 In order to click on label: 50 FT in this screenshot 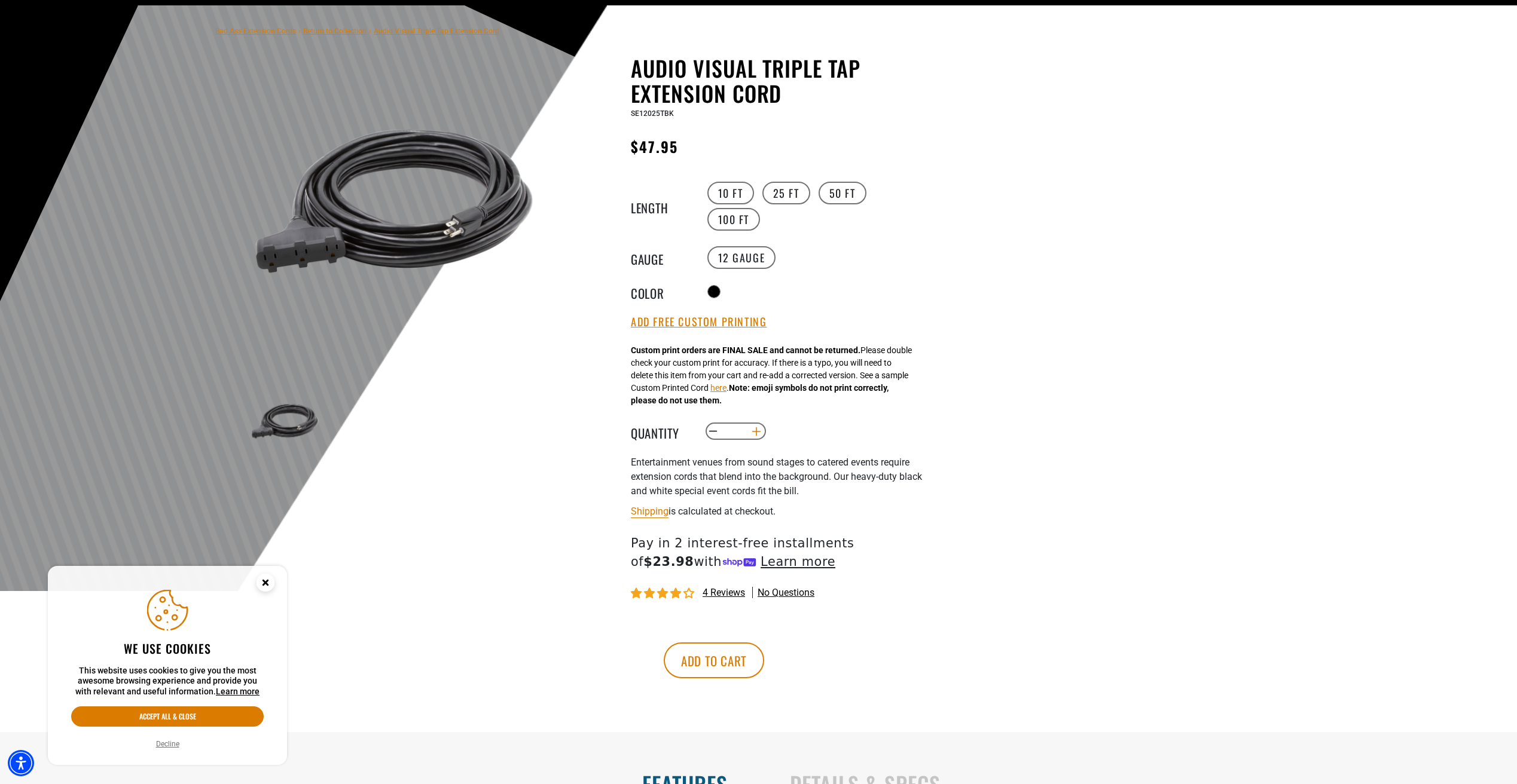, I will do `click(842, 193)`.